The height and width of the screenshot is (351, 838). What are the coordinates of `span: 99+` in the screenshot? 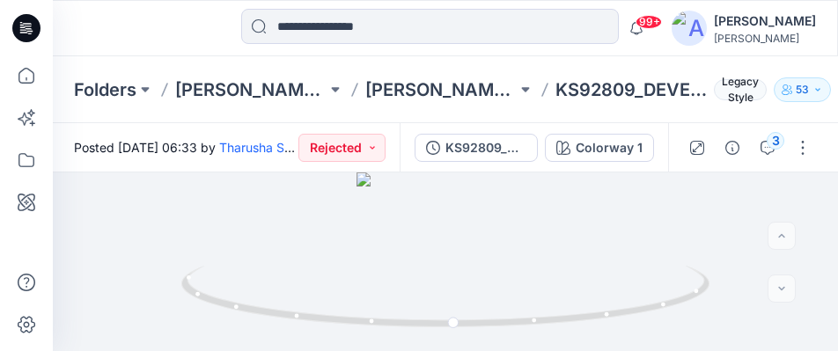 It's located at (649, 22).